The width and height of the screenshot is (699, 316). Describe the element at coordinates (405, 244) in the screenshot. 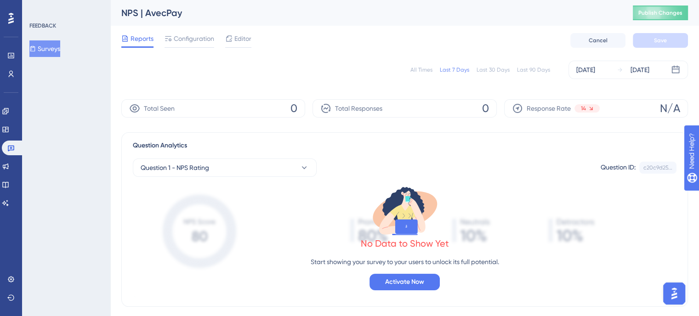

I see `div: No Data to Show Yet` at that location.